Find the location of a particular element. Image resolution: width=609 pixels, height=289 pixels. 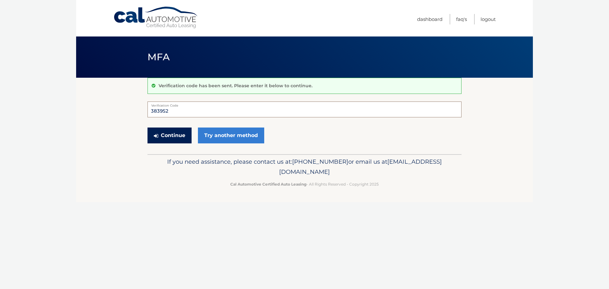

label: Verification Code is located at coordinates (305, 104).